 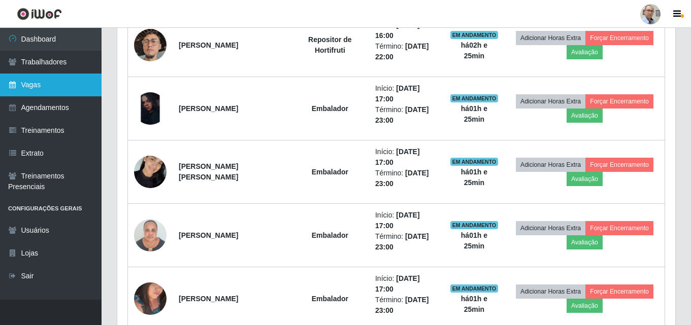 What do you see at coordinates (330, 45) in the screenshot?
I see `strong: Repositor de Hortifruti` at bounding box center [330, 45].